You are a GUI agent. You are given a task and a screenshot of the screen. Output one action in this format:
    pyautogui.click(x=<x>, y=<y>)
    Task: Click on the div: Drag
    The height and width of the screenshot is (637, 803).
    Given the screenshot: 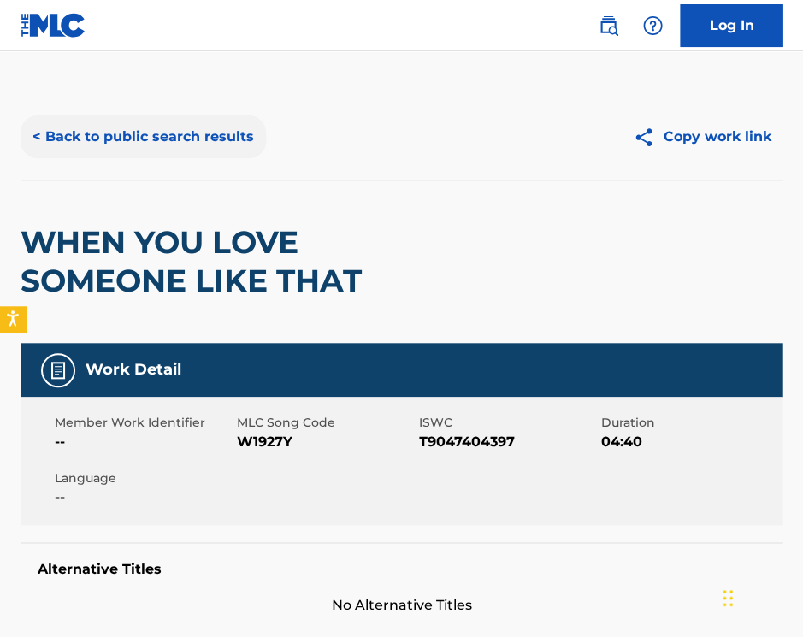 What is the action you would take?
    pyautogui.click(x=728, y=598)
    